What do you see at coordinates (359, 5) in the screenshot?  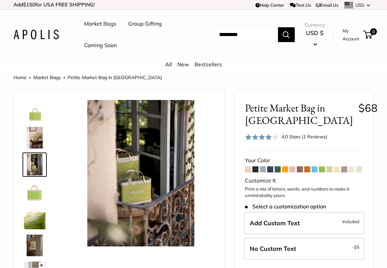 I see `span: USD` at bounding box center [359, 5].